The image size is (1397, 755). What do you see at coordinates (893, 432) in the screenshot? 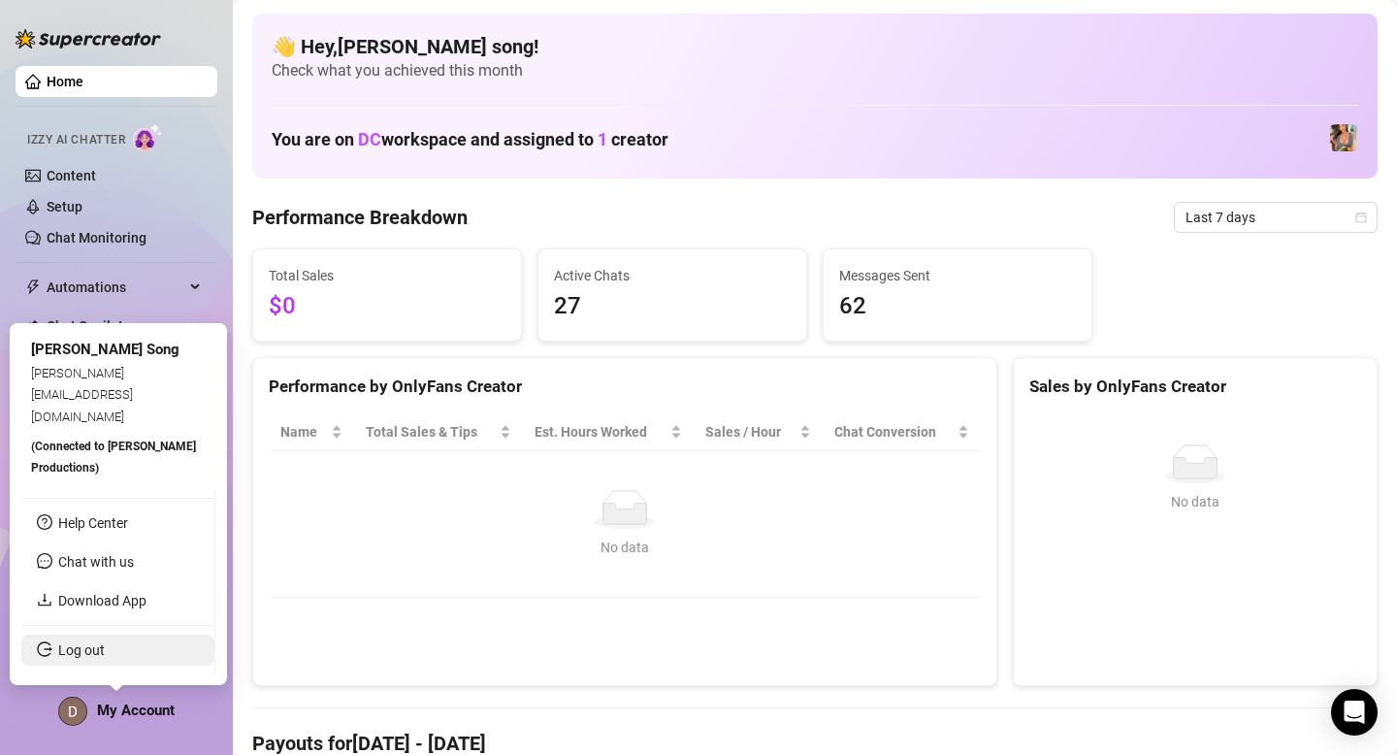
I see `span: Chat Conversion` at bounding box center [893, 432].